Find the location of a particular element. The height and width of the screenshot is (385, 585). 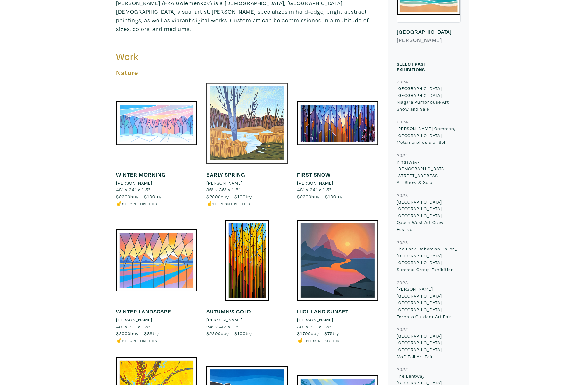

span: $2000 is located at coordinates (123, 333).